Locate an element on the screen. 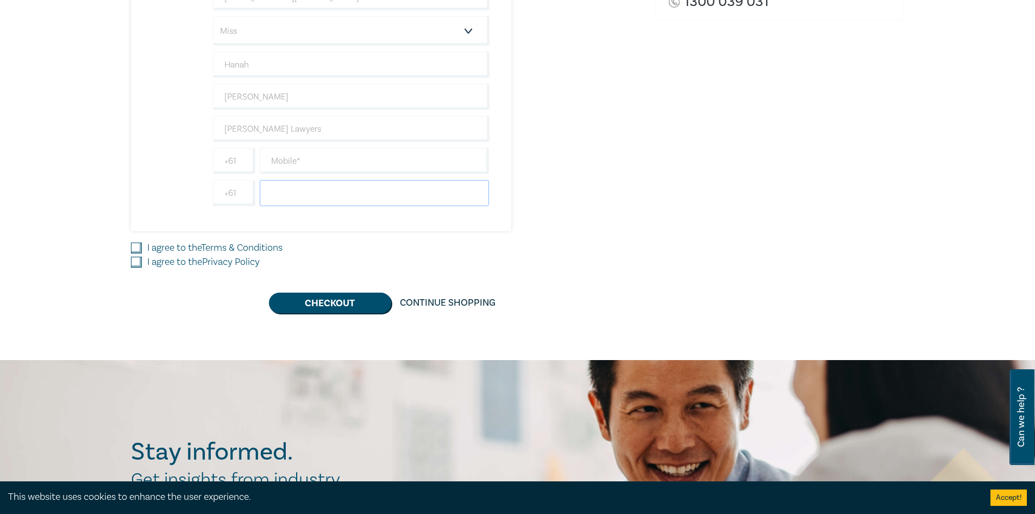  input: Phone is located at coordinates (374, 193).